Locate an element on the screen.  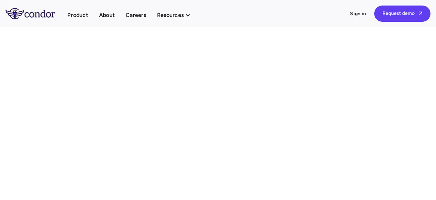
a: home is located at coordinates (36, 13).